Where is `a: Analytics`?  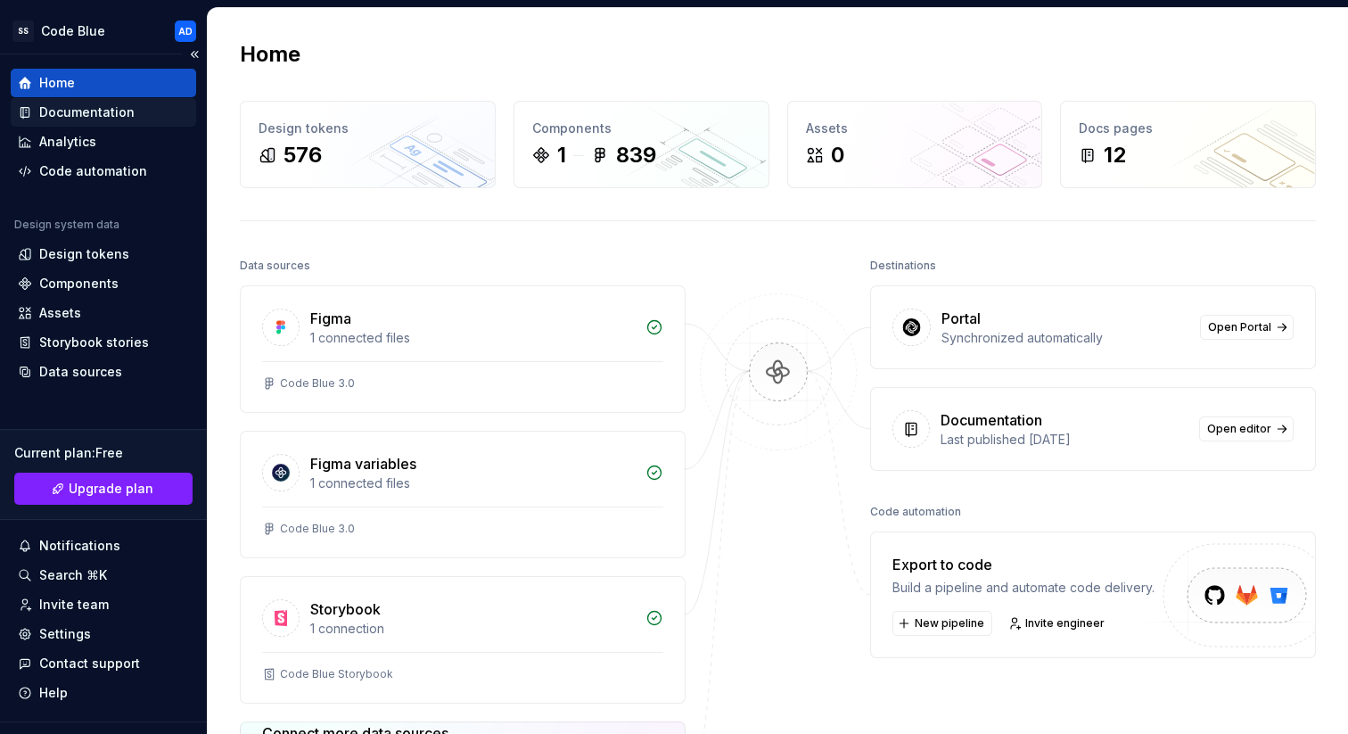
a: Analytics is located at coordinates (103, 142).